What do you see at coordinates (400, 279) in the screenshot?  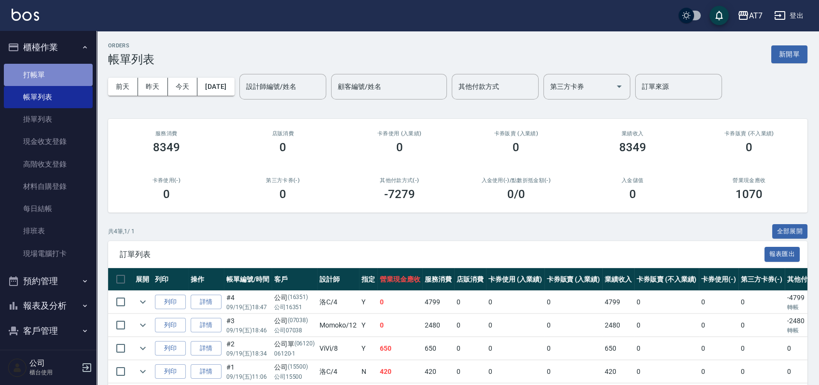 I see `th: 營業現金應收` at bounding box center [400, 279].